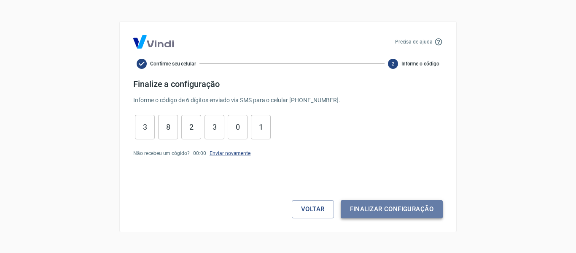 The image size is (576, 253). What do you see at coordinates (313, 209) in the screenshot?
I see `button: Voltar` at bounding box center [313, 209].